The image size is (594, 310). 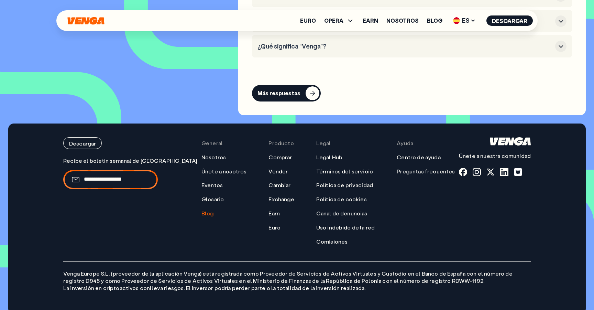 What do you see at coordinates (279, 93) in the screenshot?
I see `div: Más respuestas` at bounding box center [279, 93].